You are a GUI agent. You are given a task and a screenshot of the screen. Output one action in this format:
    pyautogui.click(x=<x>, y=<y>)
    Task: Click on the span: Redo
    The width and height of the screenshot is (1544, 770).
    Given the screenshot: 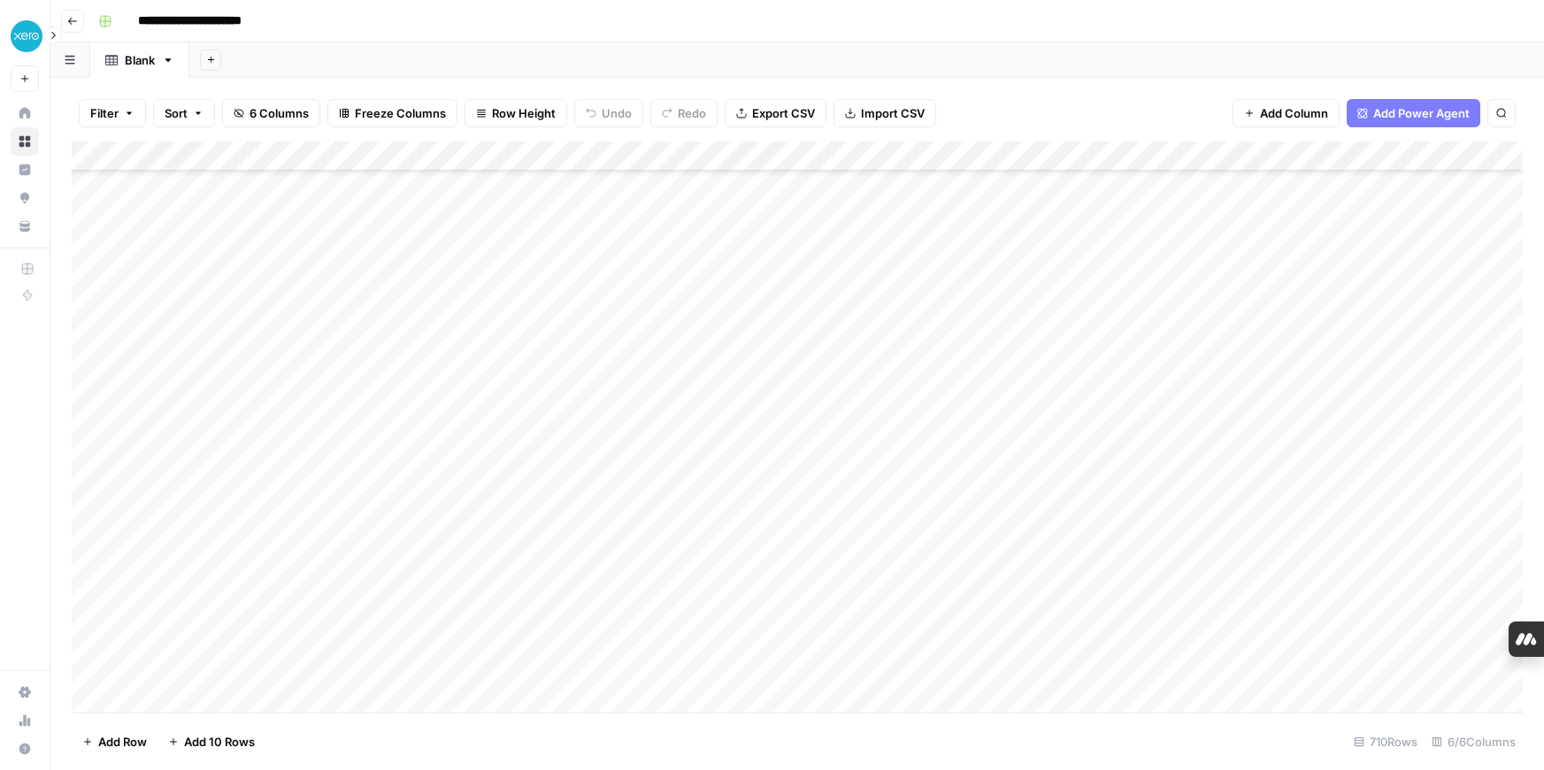 What is the action you would take?
    pyautogui.click(x=692, y=113)
    